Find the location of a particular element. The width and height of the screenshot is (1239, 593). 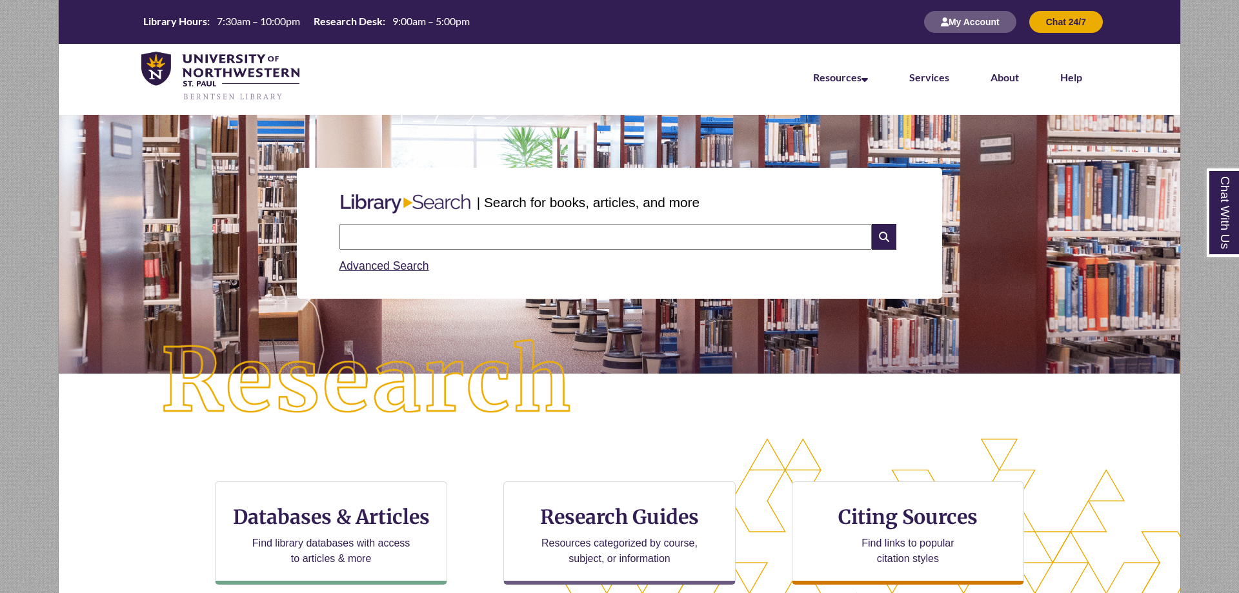

button: My Account is located at coordinates (970, 22).